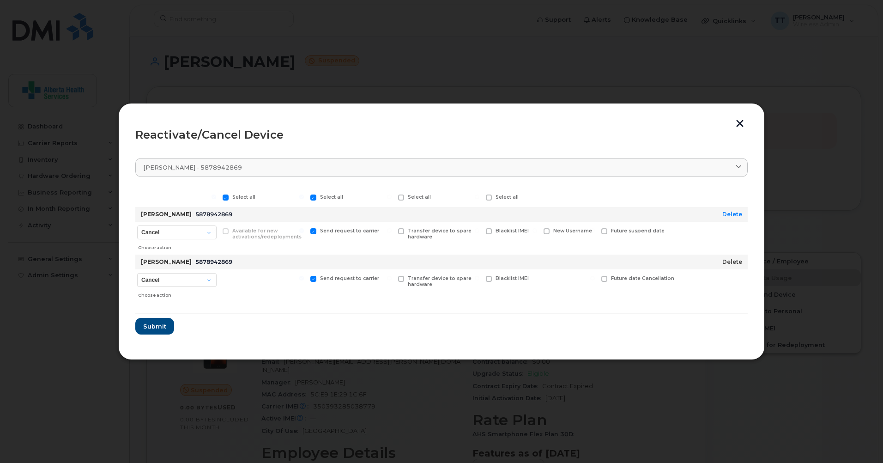 The height and width of the screenshot is (463, 883). I want to click on span: Future suspend date, so click(638, 230).